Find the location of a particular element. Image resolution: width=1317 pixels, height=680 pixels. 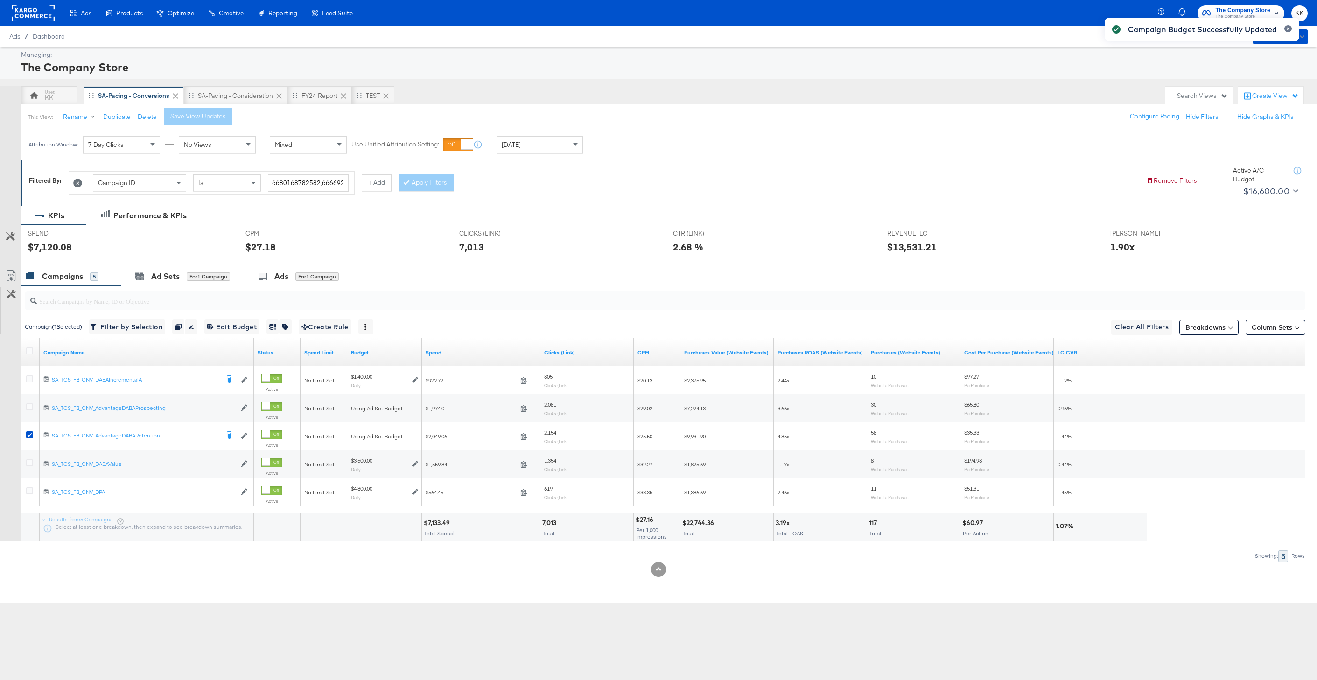

div: $27.18 is located at coordinates (260, 247).